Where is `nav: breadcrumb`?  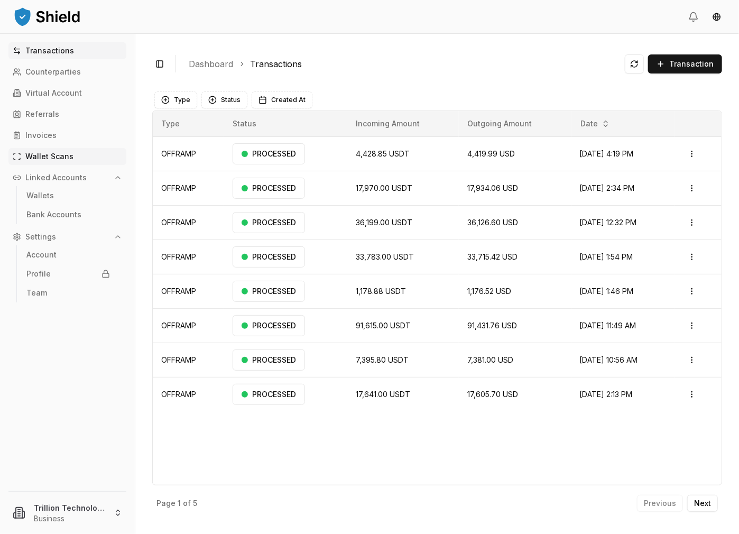 nav: breadcrumb is located at coordinates (402, 64).